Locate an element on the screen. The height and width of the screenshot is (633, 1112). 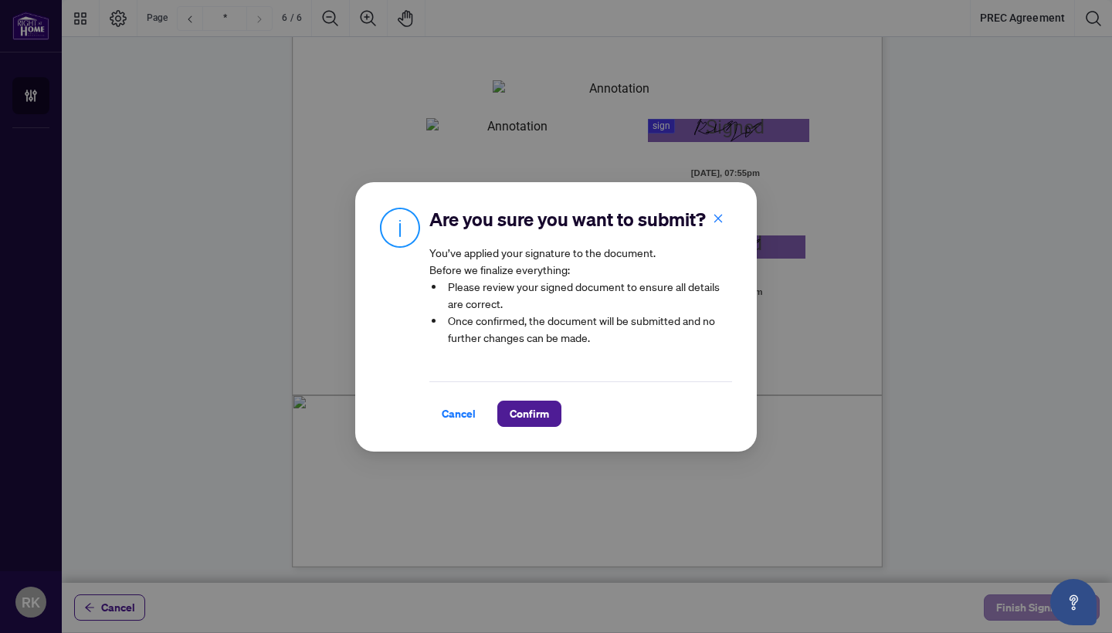
button: Open asap is located at coordinates (1073, 602).